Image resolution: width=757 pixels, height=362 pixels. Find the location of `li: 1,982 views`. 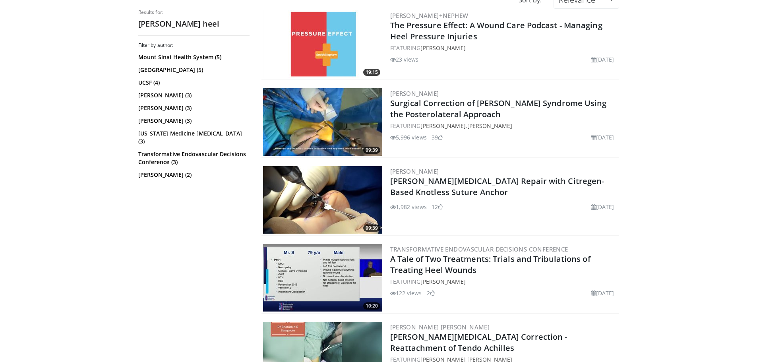

li: 1,982 views is located at coordinates (408, 207).